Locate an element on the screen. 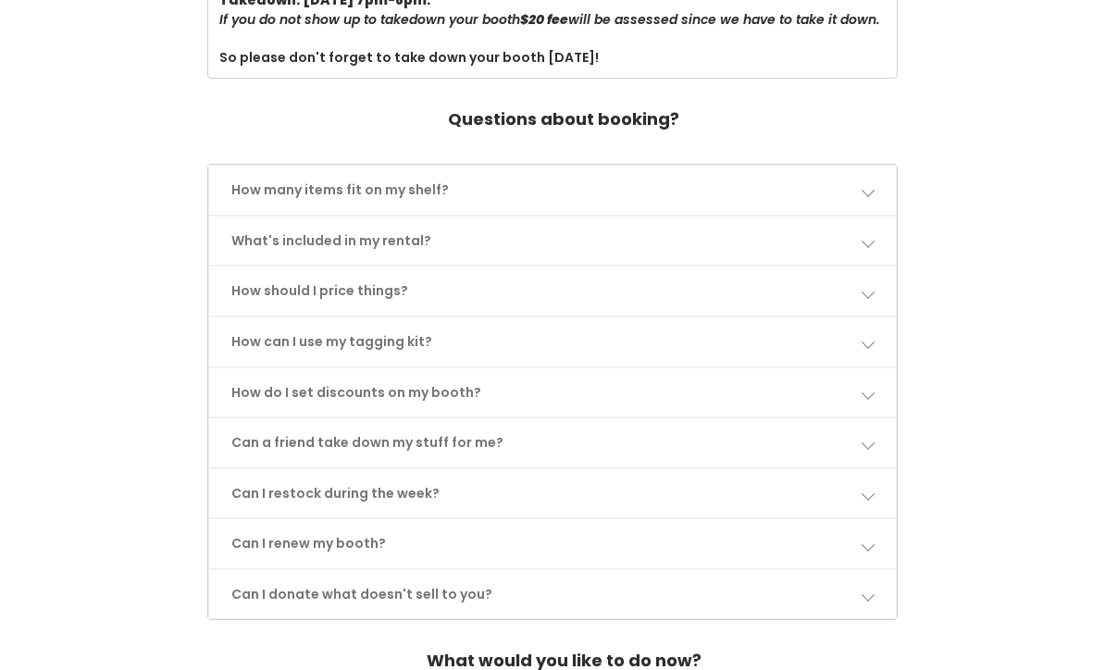  a: How many items fit on my shelf? is located at coordinates (552, 190).